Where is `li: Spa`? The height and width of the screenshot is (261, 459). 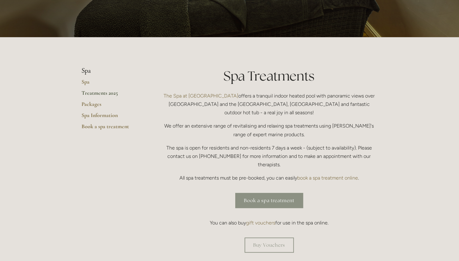 li: Spa is located at coordinates (111, 71).